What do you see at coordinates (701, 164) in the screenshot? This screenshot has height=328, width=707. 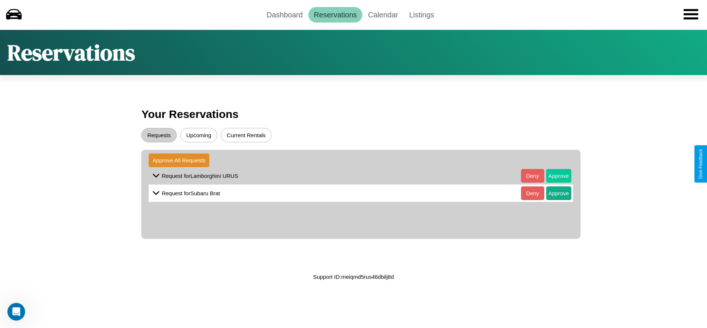 I see `div: Give Feedback` at bounding box center [701, 164].